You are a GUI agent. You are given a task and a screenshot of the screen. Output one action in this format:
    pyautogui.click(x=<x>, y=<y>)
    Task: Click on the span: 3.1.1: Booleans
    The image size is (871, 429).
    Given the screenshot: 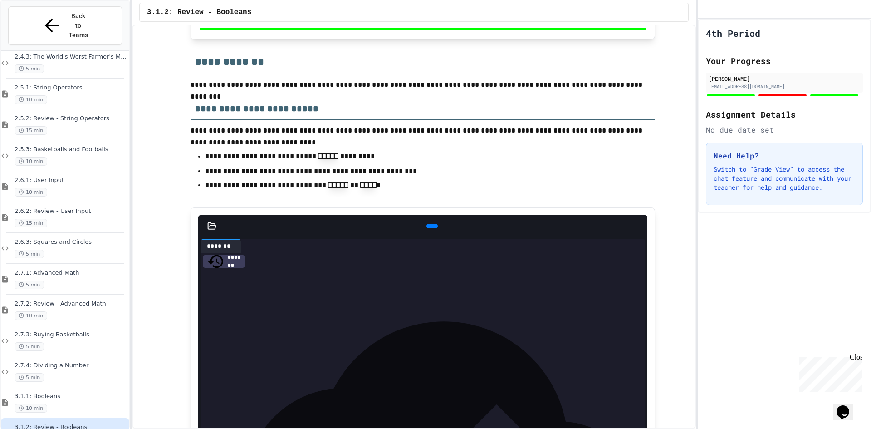 What is the action you would take?
    pyautogui.click(x=71, y=396)
    